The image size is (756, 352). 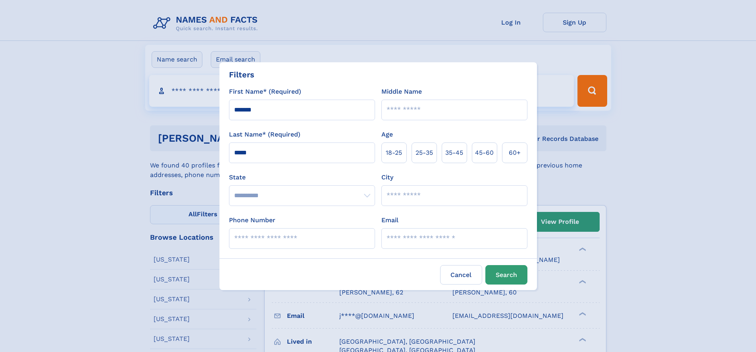 What do you see at coordinates (401, 92) in the screenshot?
I see `label: Middle Name` at bounding box center [401, 92].